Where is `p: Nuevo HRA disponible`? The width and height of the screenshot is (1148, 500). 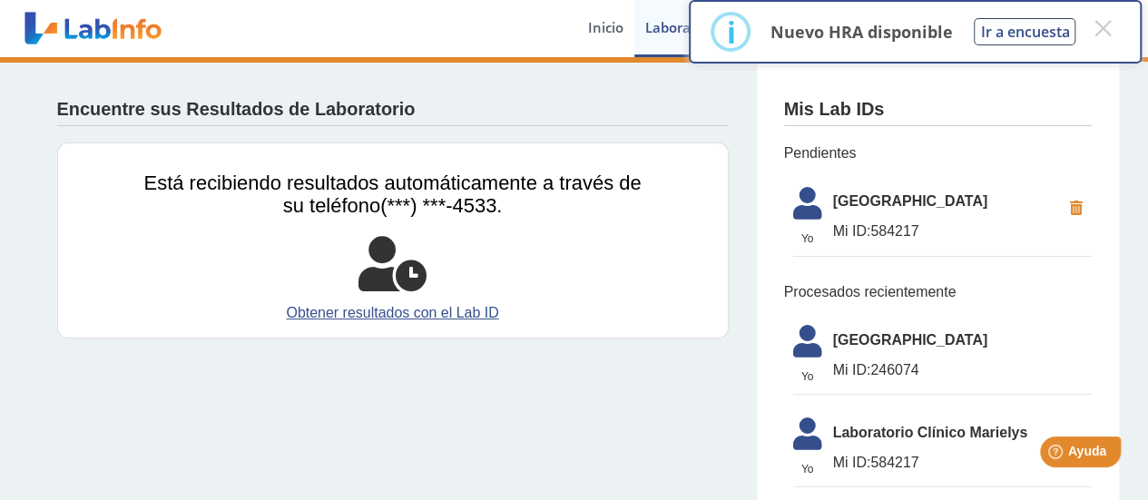
p: Nuevo HRA disponible is located at coordinates (860, 32).